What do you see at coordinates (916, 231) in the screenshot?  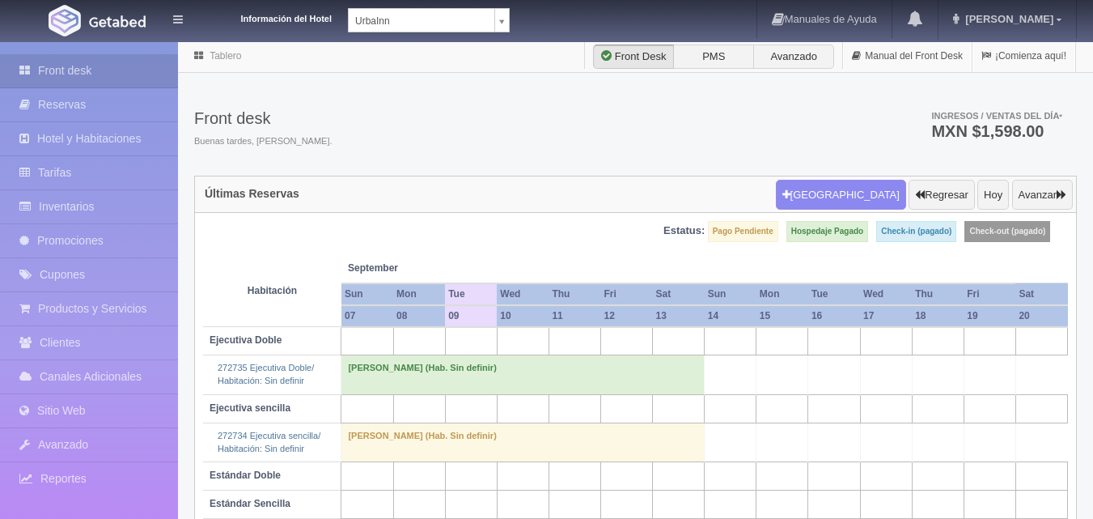 I see `label: Check-in (pagado)` at bounding box center [916, 231].